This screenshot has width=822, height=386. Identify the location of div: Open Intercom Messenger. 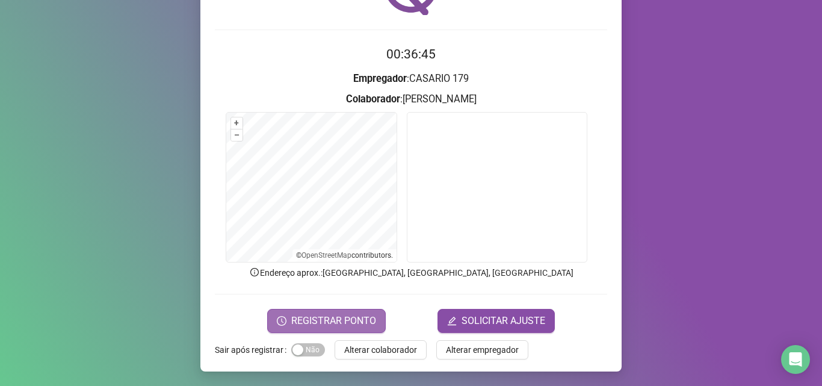
(795, 359).